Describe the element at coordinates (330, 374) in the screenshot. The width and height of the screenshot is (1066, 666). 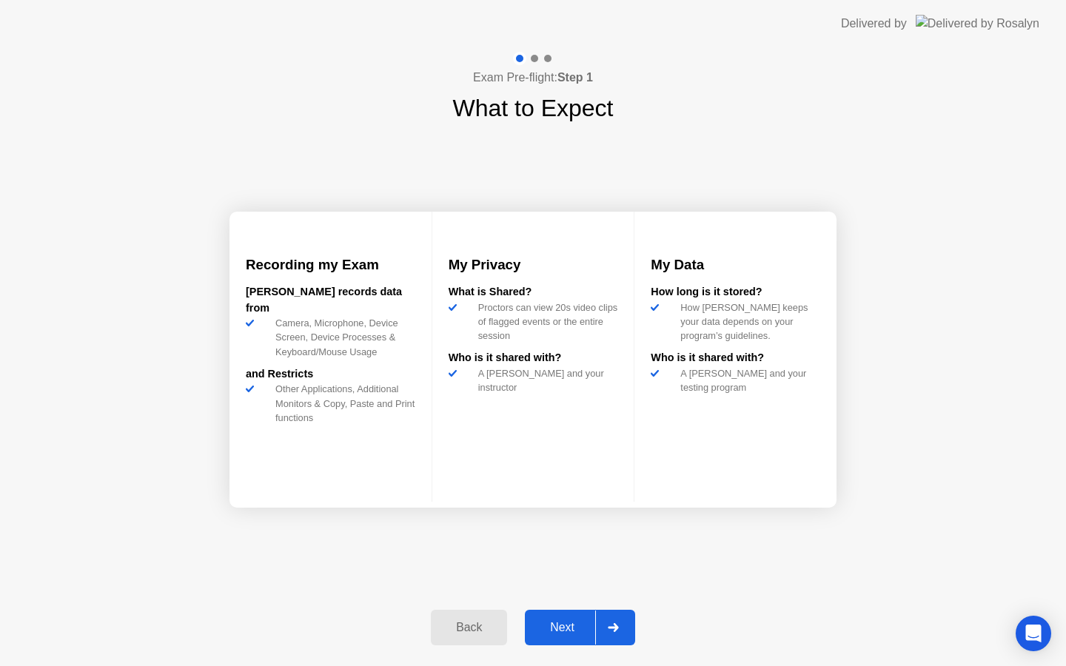
I see `div: and Restricts` at that location.